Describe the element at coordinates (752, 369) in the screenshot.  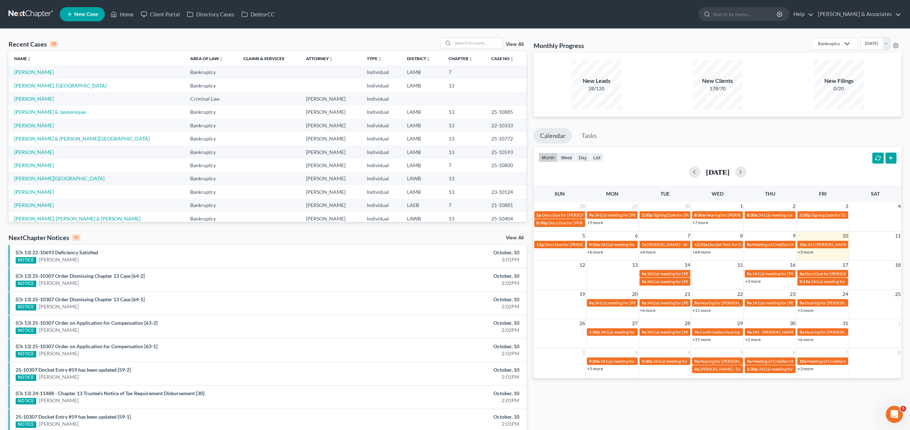
I see `span: 1:30p` at that location.